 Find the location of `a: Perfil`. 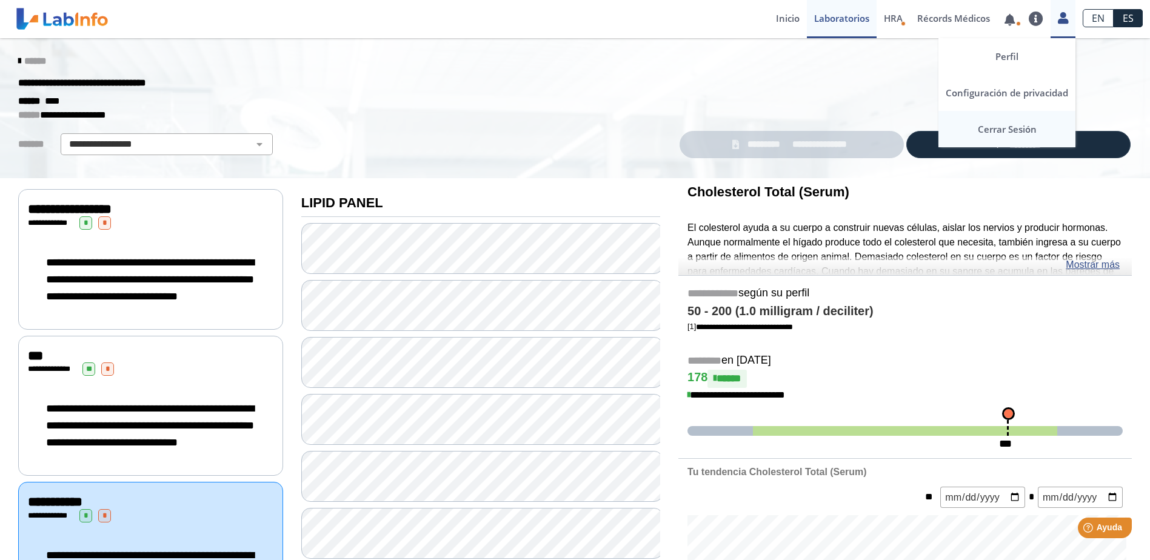

a: Perfil is located at coordinates (1007, 56).